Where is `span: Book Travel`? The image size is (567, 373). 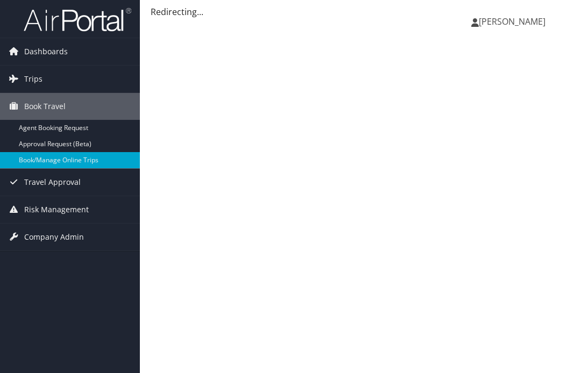 span: Book Travel is located at coordinates (45, 107).